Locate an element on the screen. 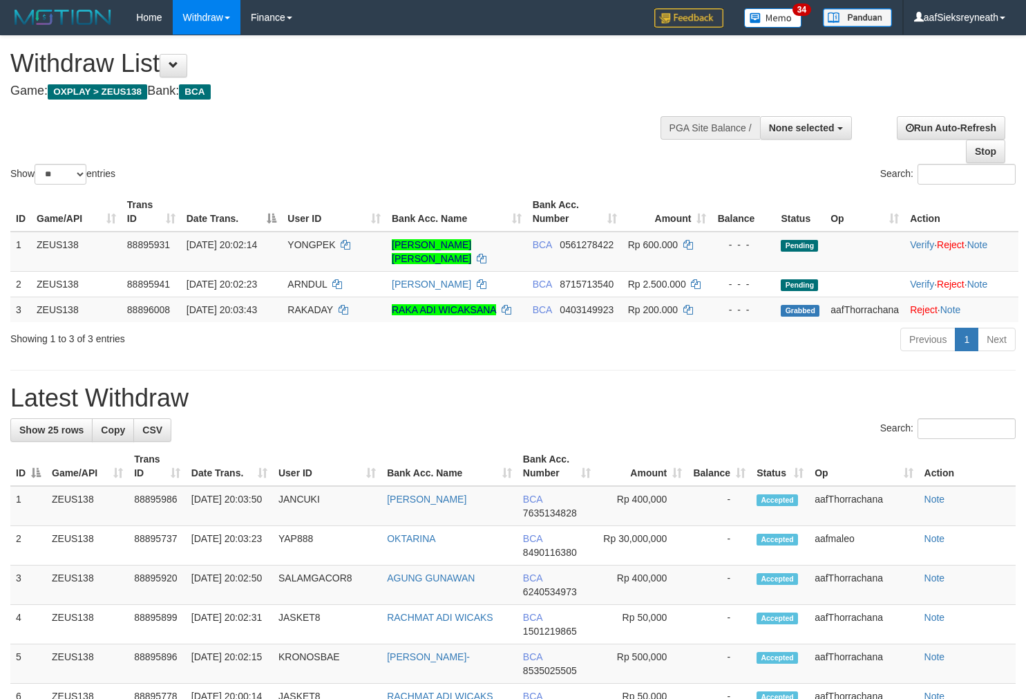  span: Copy 8490116380 to clipboard is located at coordinates (550, 552).